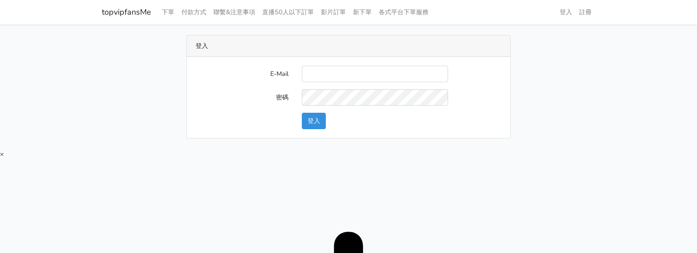 This screenshot has width=697, height=253. I want to click on label: E-Mail, so click(242, 74).